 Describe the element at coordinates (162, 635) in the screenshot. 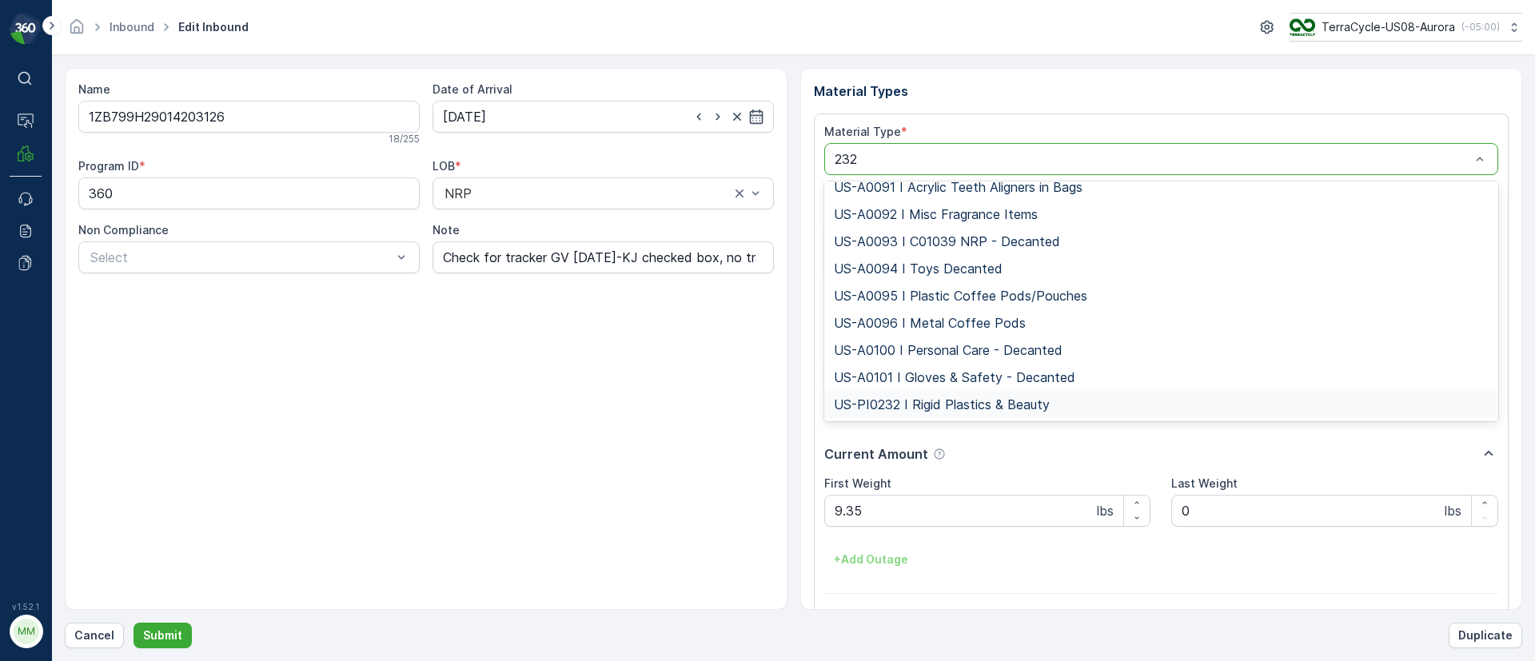

I see `button: Submit` at that location.